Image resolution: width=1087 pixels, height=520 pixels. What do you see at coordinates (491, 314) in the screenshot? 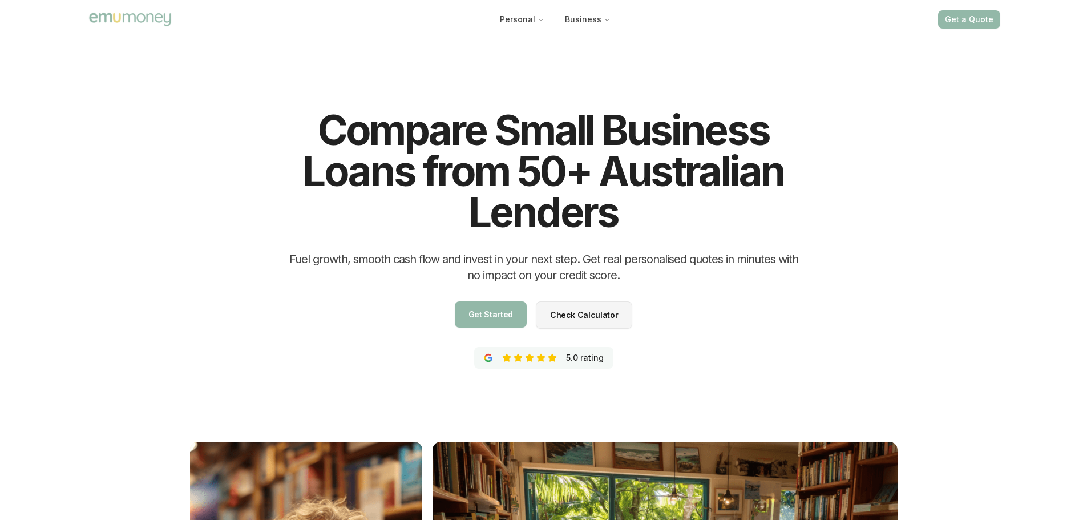
I see `span: Get Started` at bounding box center [491, 314].